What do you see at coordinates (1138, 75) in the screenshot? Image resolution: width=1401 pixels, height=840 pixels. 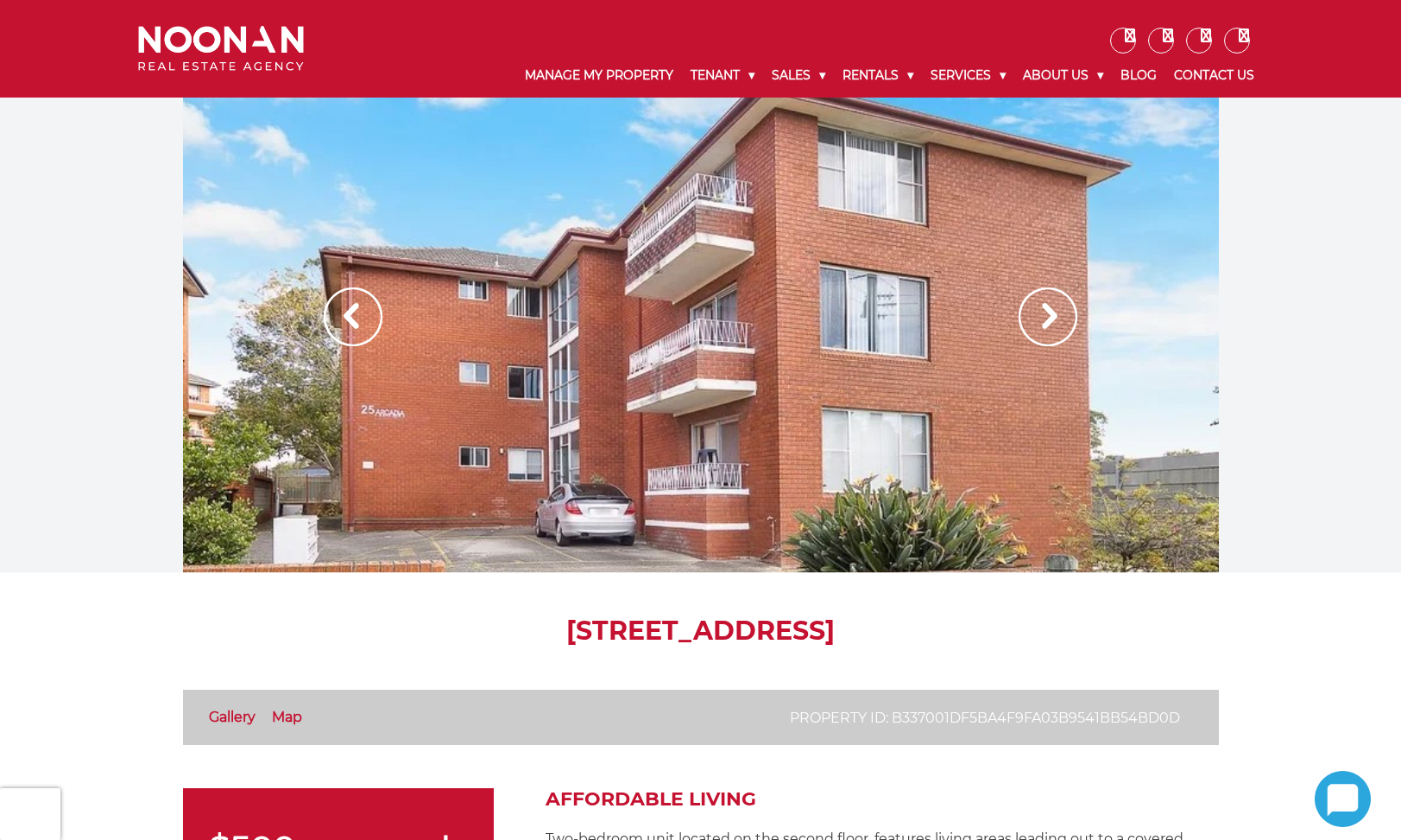 I see `a: Blog` at bounding box center [1138, 75].